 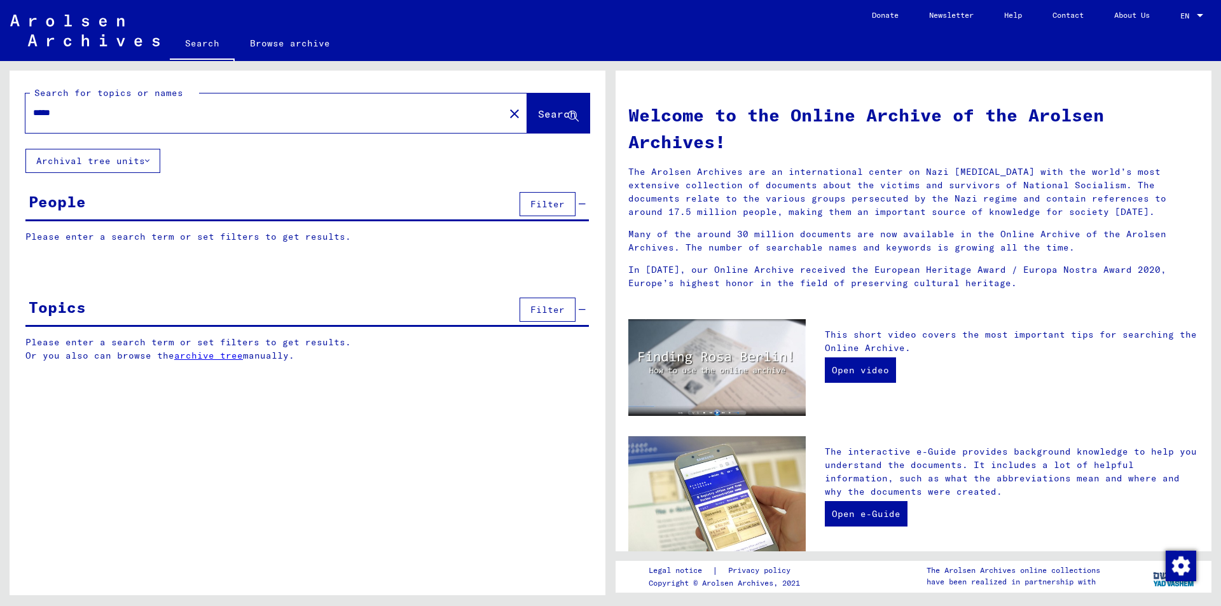 I want to click on a: Open video, so click(x=861, y=370).